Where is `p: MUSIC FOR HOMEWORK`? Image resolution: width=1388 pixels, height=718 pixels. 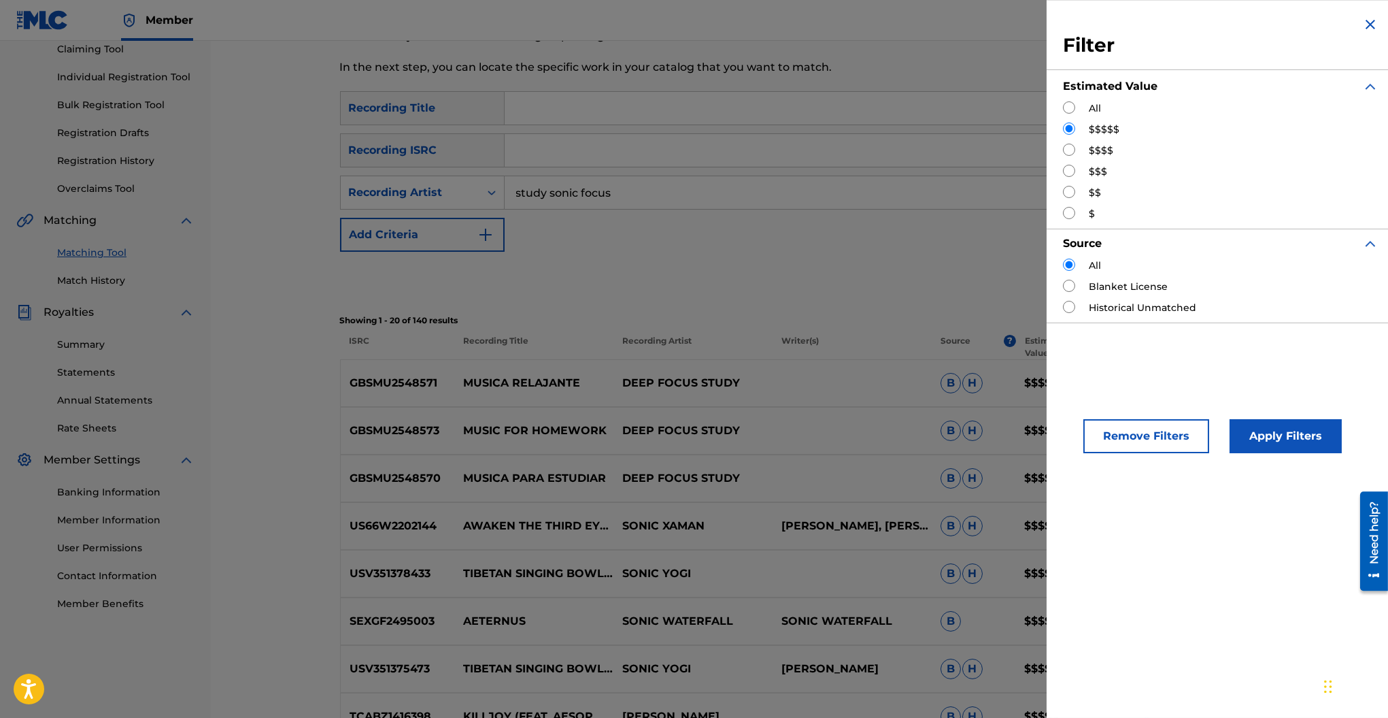
p: MUSIC FOR HOMEWORK is located at coordinates (534, 431).